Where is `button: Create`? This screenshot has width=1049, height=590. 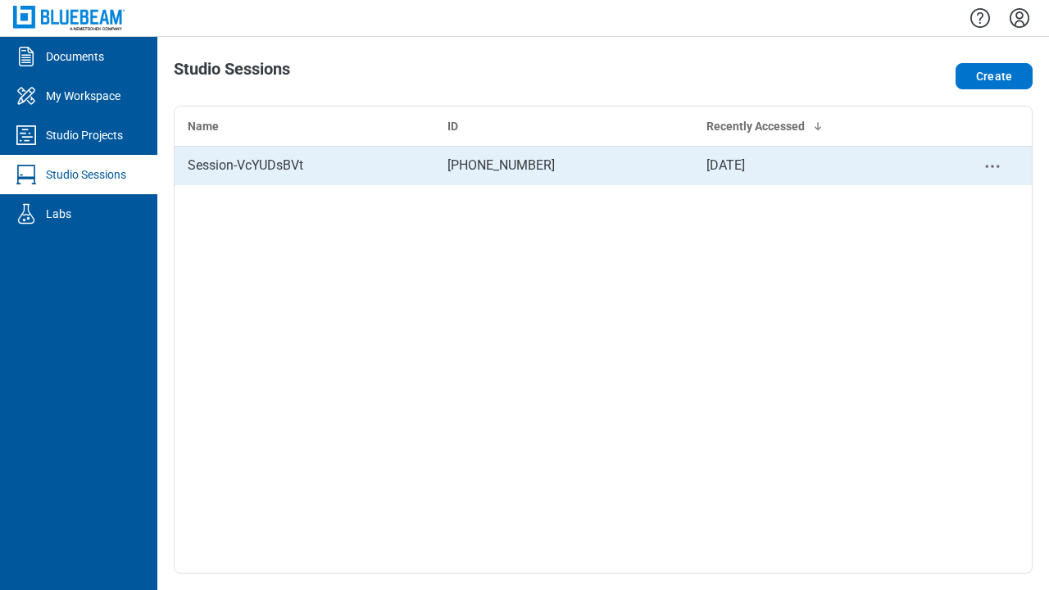 button: Create is located at coordinates (994, 76).